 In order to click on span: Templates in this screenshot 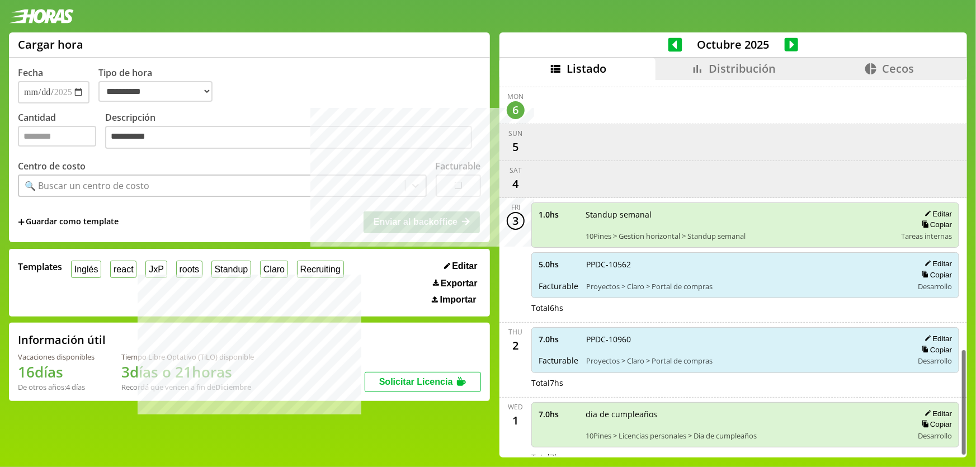, I will do `click(40, 267)`.